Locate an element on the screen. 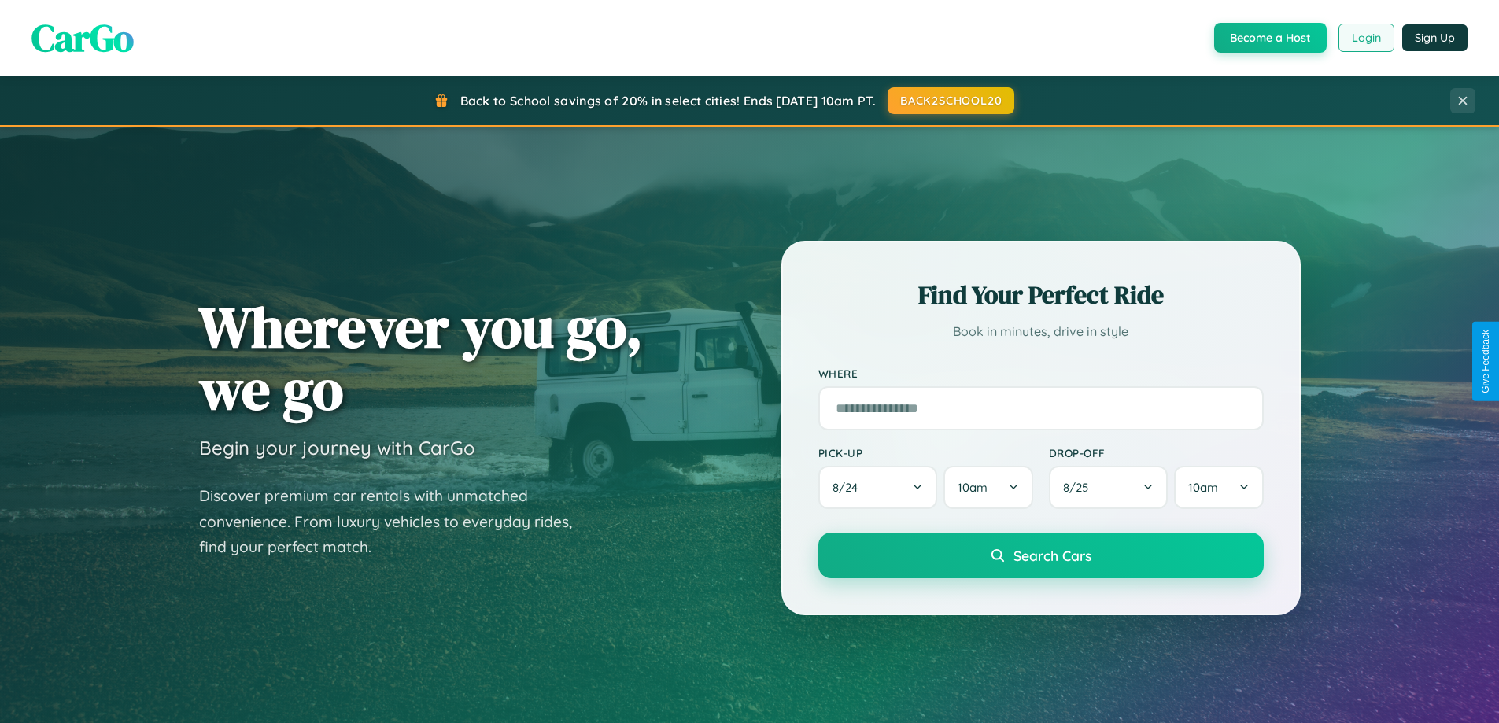  h3: Begin your journey with CarGo is located at coordinates (337, 448).